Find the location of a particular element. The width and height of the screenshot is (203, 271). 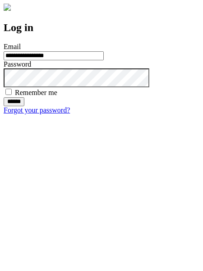

label: Remember me is located at coordinates (36, 92).